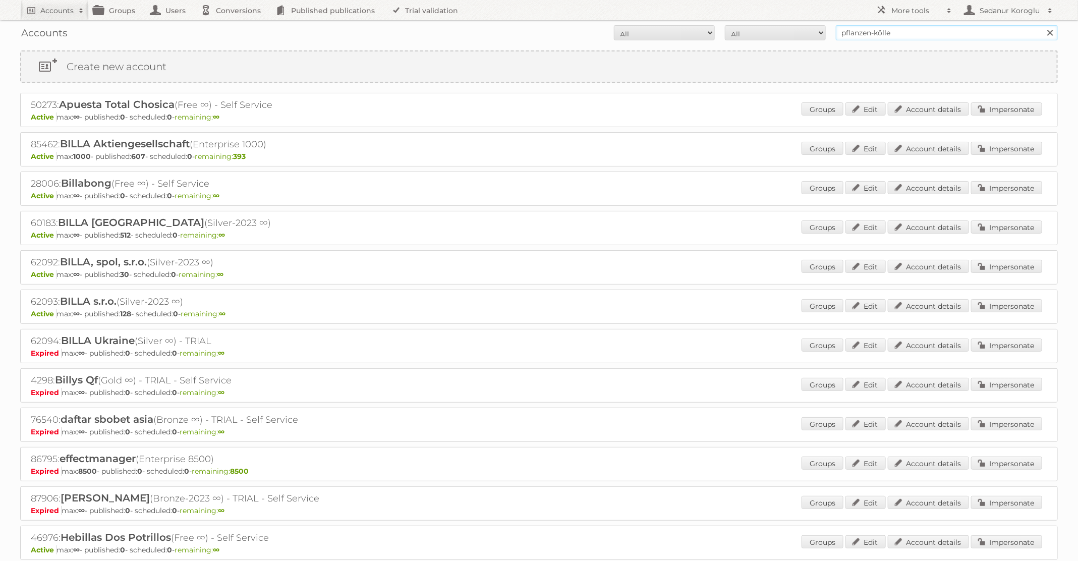 The height and width of the screenshot is (561, 1078). Describe the element at coordinates (1010, 11) in the screenshot. I see `h2: Sedanur Koroglu` at that location.